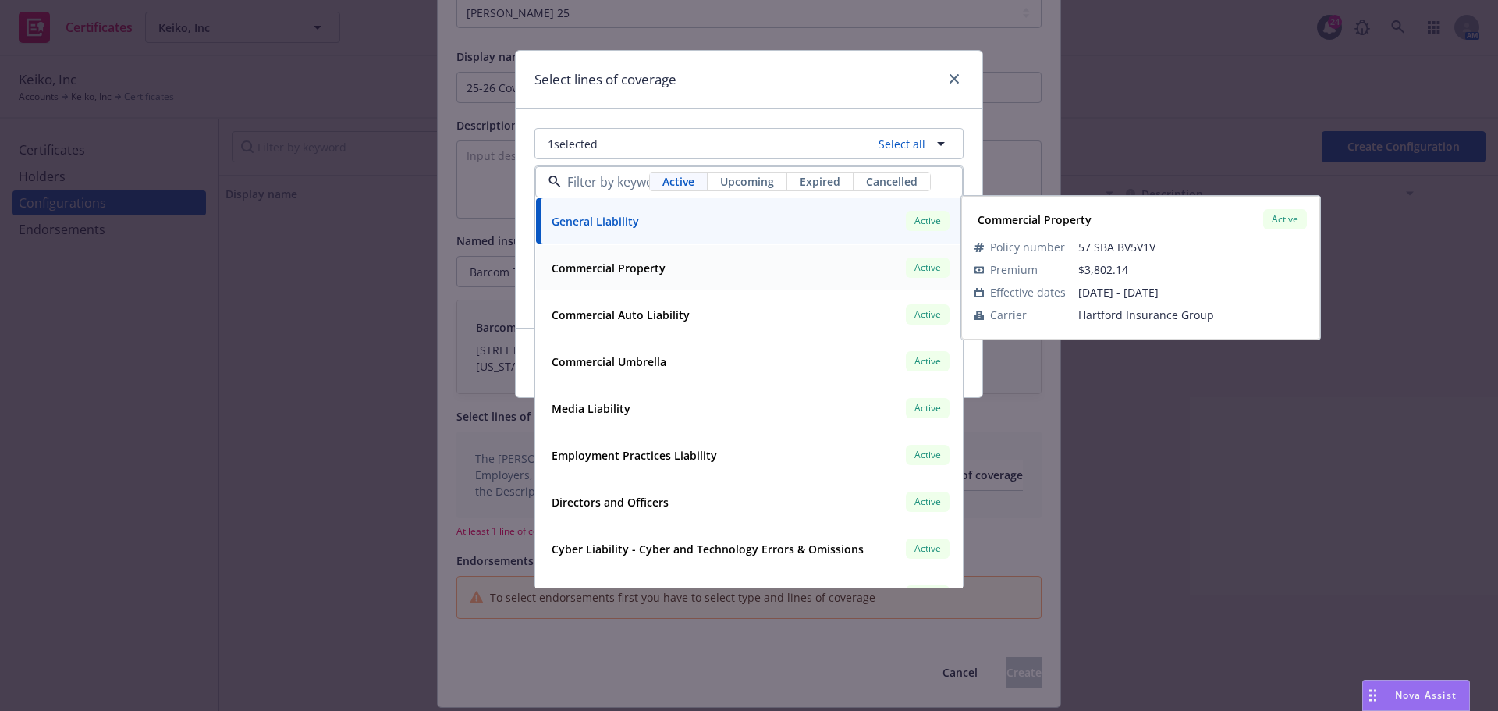 This screenshot has width=1498, height=711. Describe the element at coordinates (1027, 246) in the screenshot. I see `span: Policy number` at that location.